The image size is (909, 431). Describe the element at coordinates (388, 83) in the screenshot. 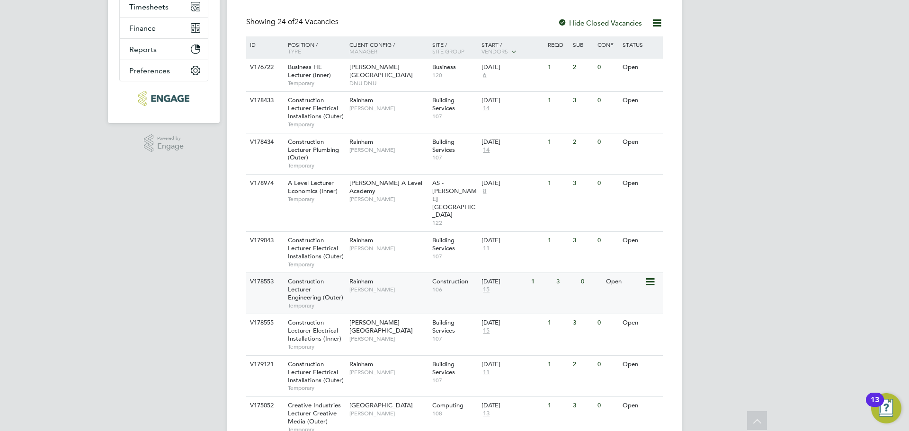

I see `span: DNU DNU` at that location.